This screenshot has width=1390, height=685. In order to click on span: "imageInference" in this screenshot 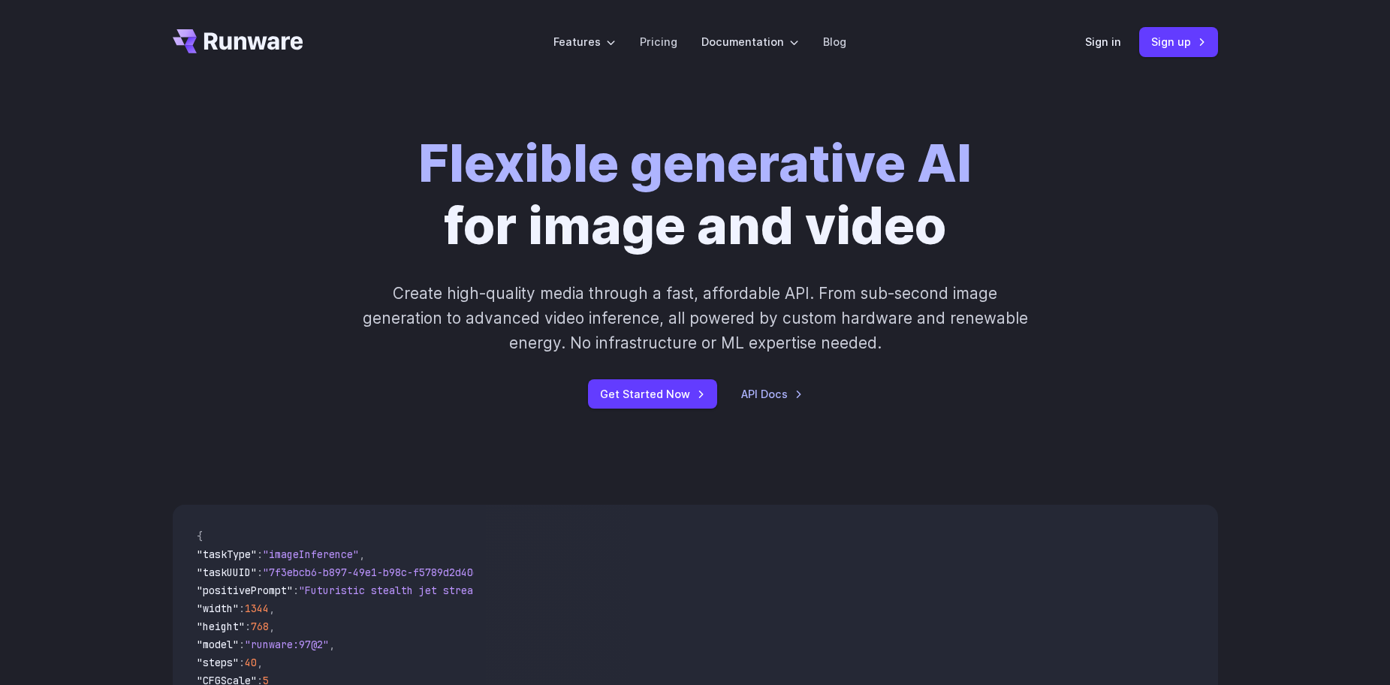, I will do `click(311, 554)`.